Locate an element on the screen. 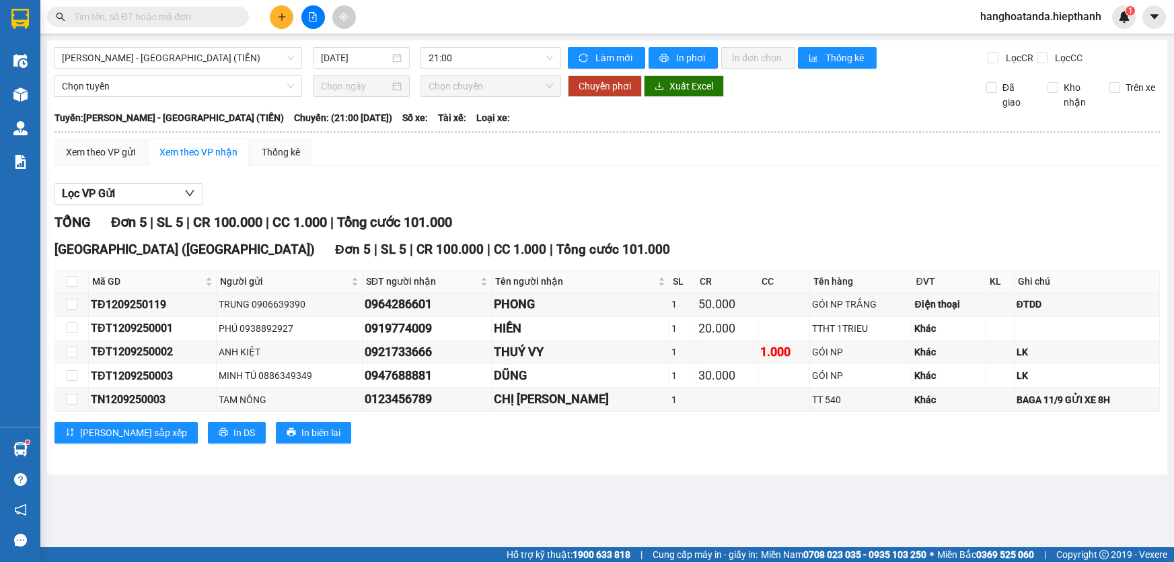  span: 1 is located at coordinates (1130, 11).